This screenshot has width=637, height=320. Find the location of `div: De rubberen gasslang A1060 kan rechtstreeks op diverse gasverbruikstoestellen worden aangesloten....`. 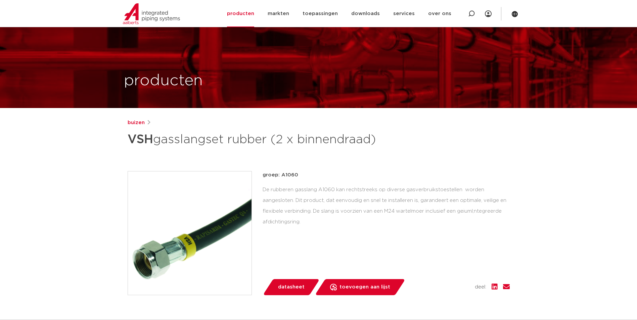

div: De rubberen gasslang A1060 kan rechtstreeks op diverse gasverbruikstoestellen worden aangesloten.... is located at coordinates (386, 206).